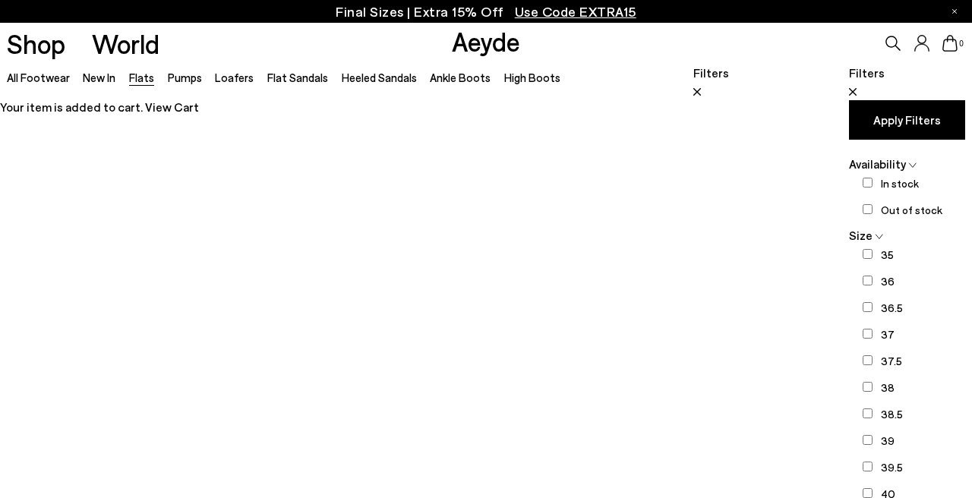 Image resolution: width=972 pixels, height=498 pixels. What do you see at coordinates (887, 254) in the screenshot?
I see `label: 35` at bounding box center [887, 254].